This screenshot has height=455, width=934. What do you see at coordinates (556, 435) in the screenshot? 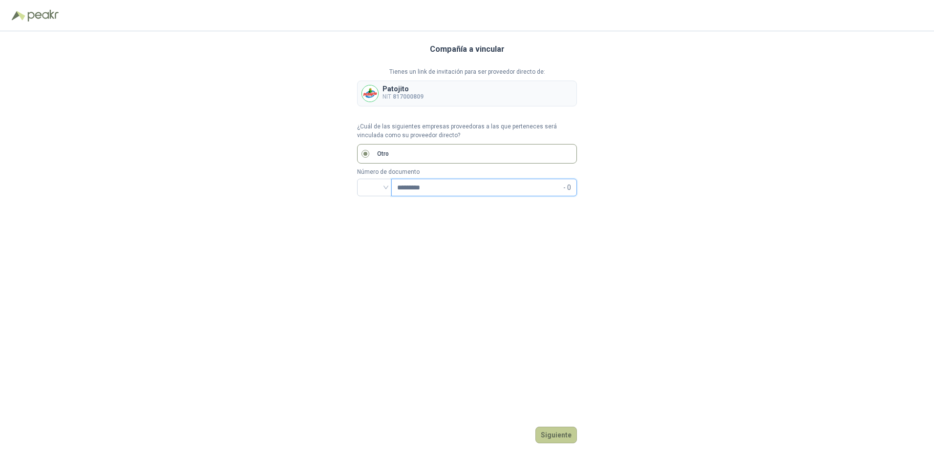
I see `button: Siguiente` at bounding box center [556, 435].